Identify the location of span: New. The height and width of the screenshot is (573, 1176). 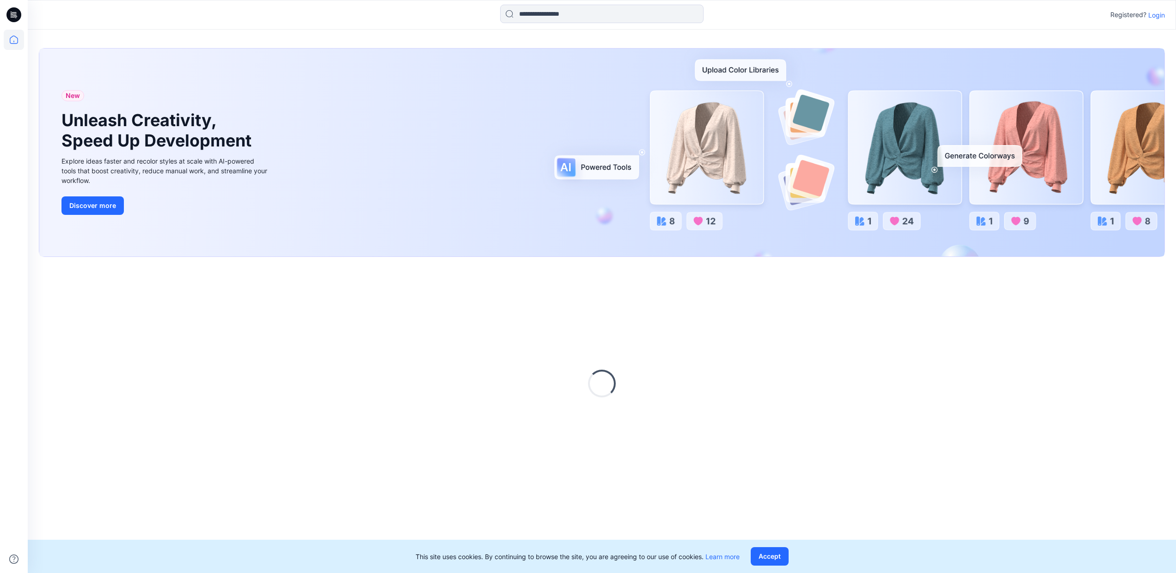
(73, 96).